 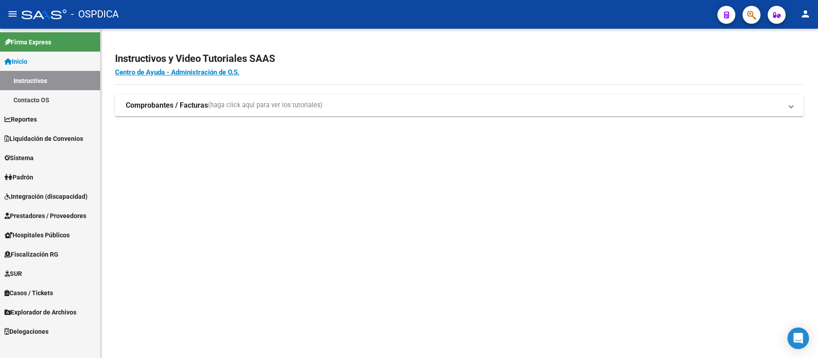 I want to click on strong: Comprobantes / Facturas, so click(x=167, y=106).